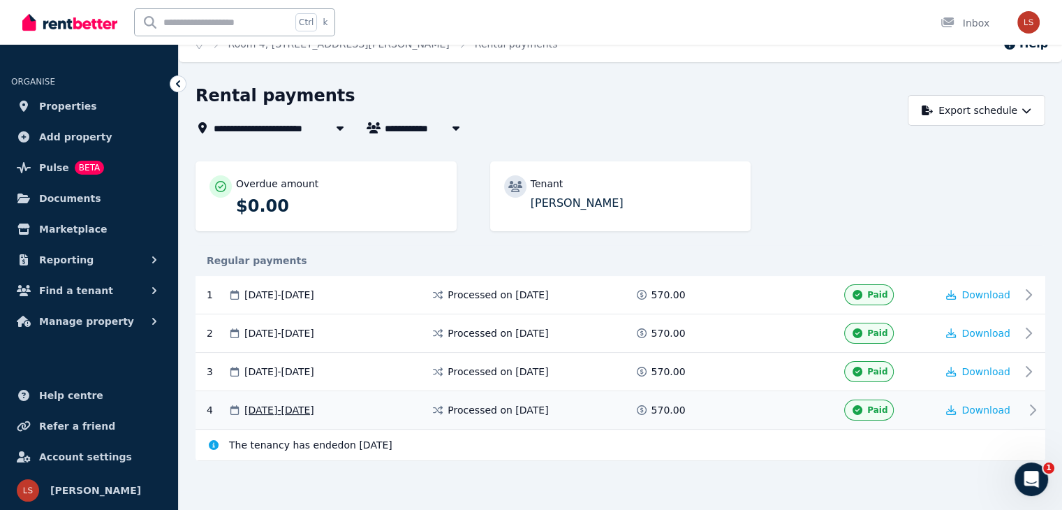 The height and width of the screenshot is (510, 1062). Describe the element at coordinates (71, 395) in the screenshot. I see `span: Help centre` at that location.